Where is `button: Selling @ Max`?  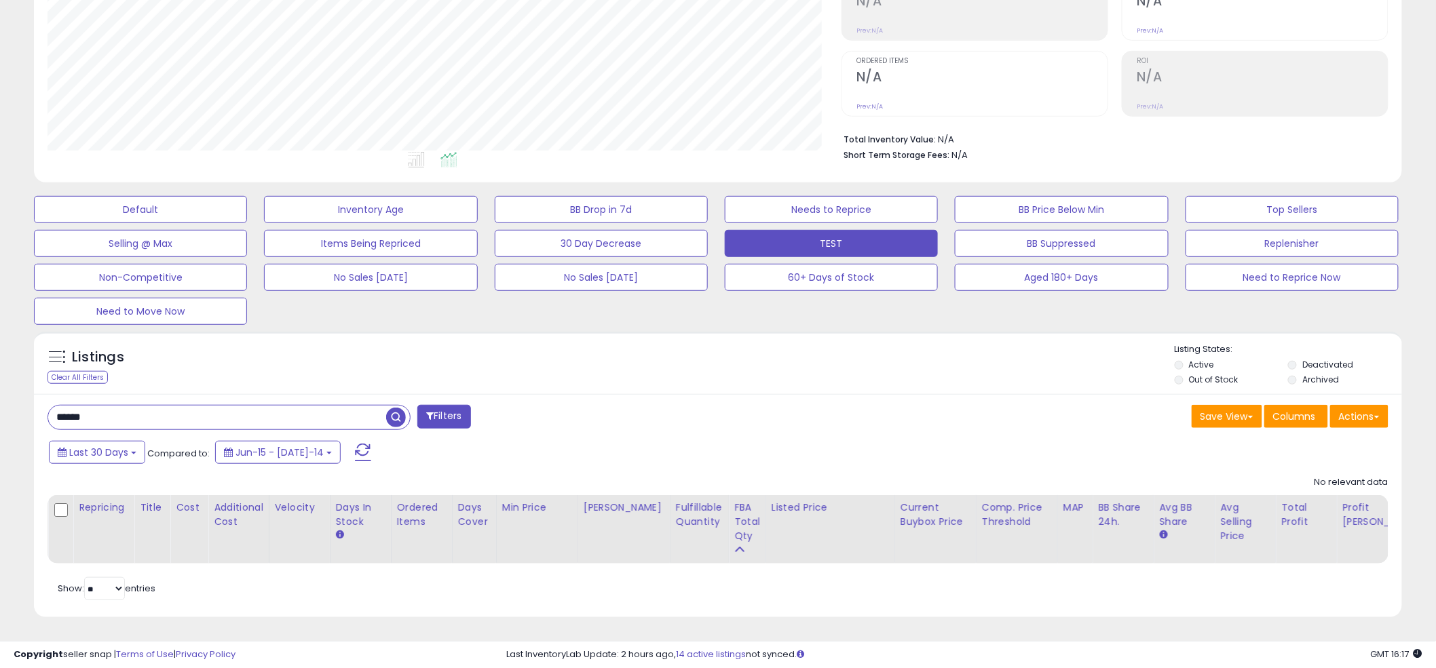 button: Selling @ Max is located at coordinates (140, 244).